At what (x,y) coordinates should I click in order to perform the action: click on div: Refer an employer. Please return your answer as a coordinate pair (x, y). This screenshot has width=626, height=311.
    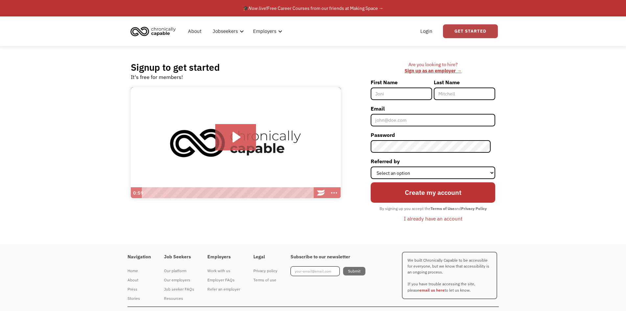
    Looking at the image, I should click on (224, 289).